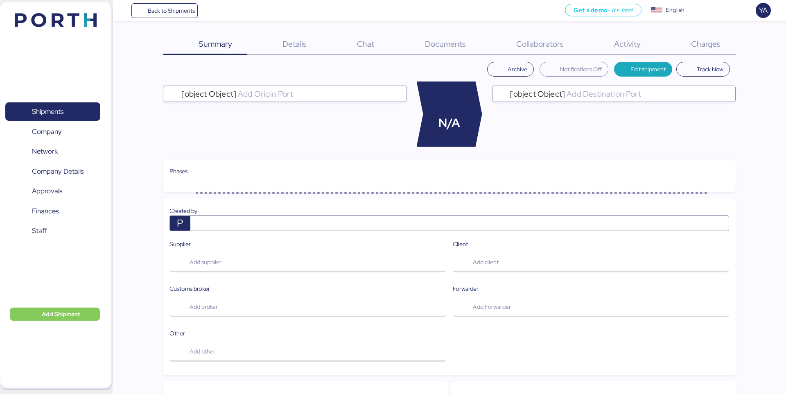 Image resolution: width=786 pixels, height=394 pixels. Describe the element at coordinates (53, 171) in the screenshot. I see `a: Company Details` at that location.